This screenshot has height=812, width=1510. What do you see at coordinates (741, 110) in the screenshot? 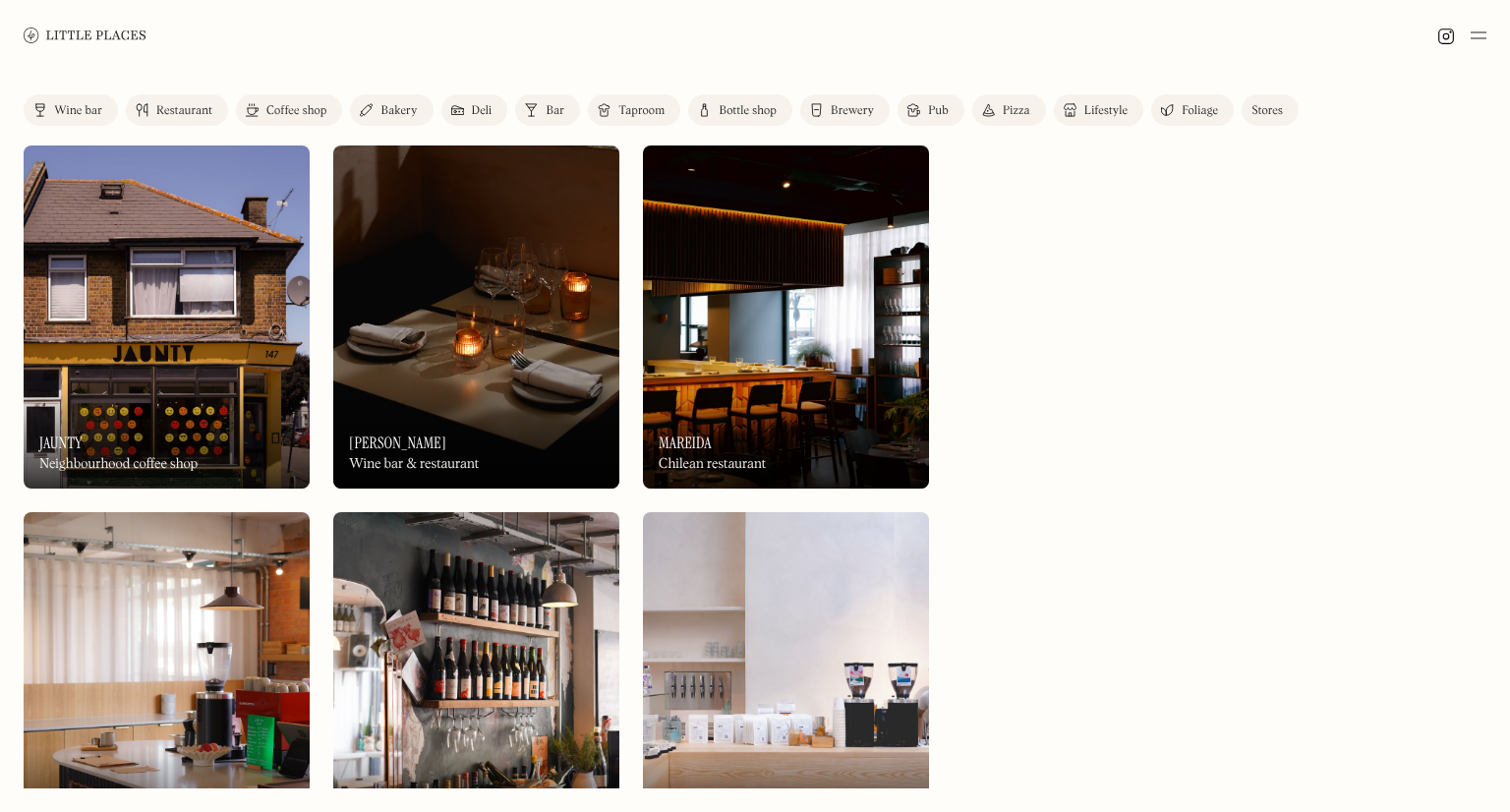
I see `a: Bottle shop` at bounding box center [741, 110].